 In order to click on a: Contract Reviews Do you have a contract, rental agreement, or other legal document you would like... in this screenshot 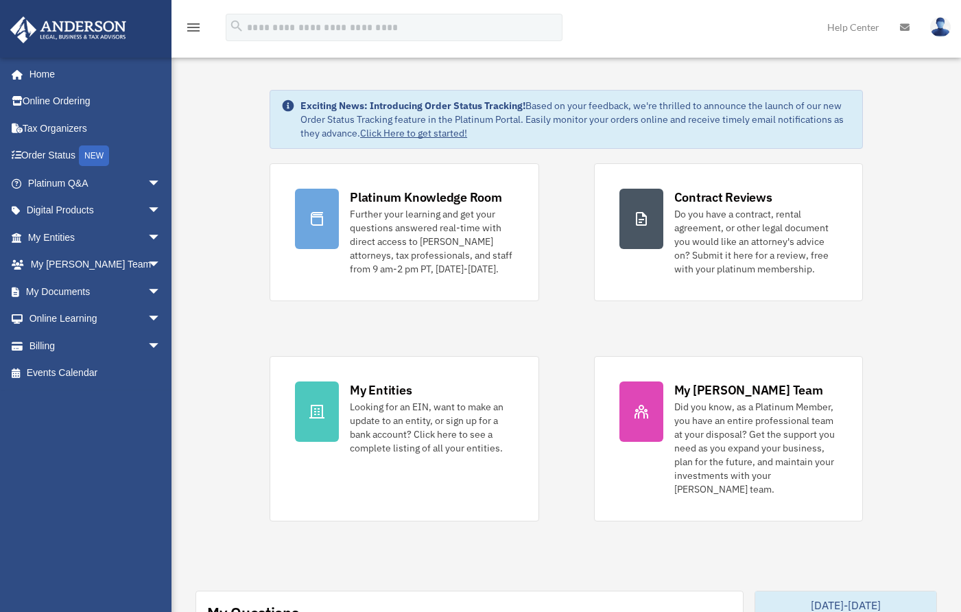, I will do `click(728, 232)`.